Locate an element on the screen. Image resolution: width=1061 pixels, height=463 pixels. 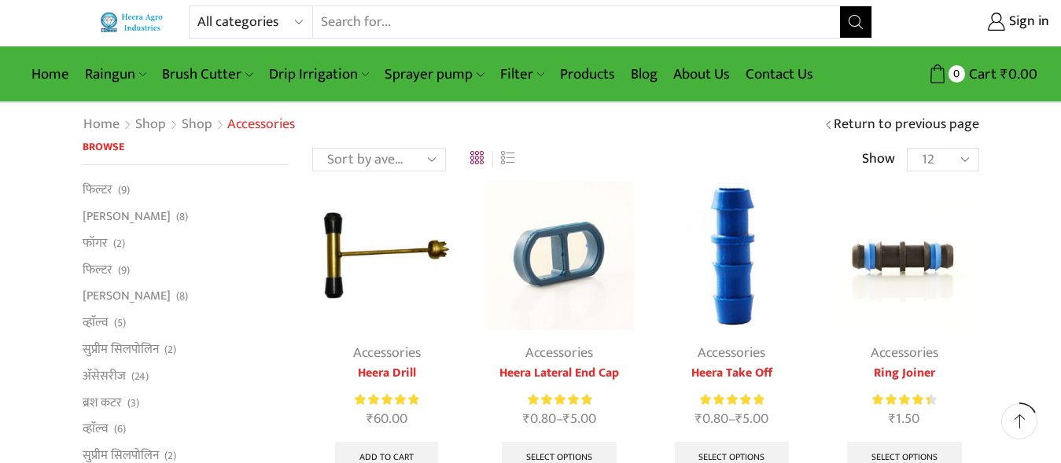
span: Cart is located at coordinates (981, 74).